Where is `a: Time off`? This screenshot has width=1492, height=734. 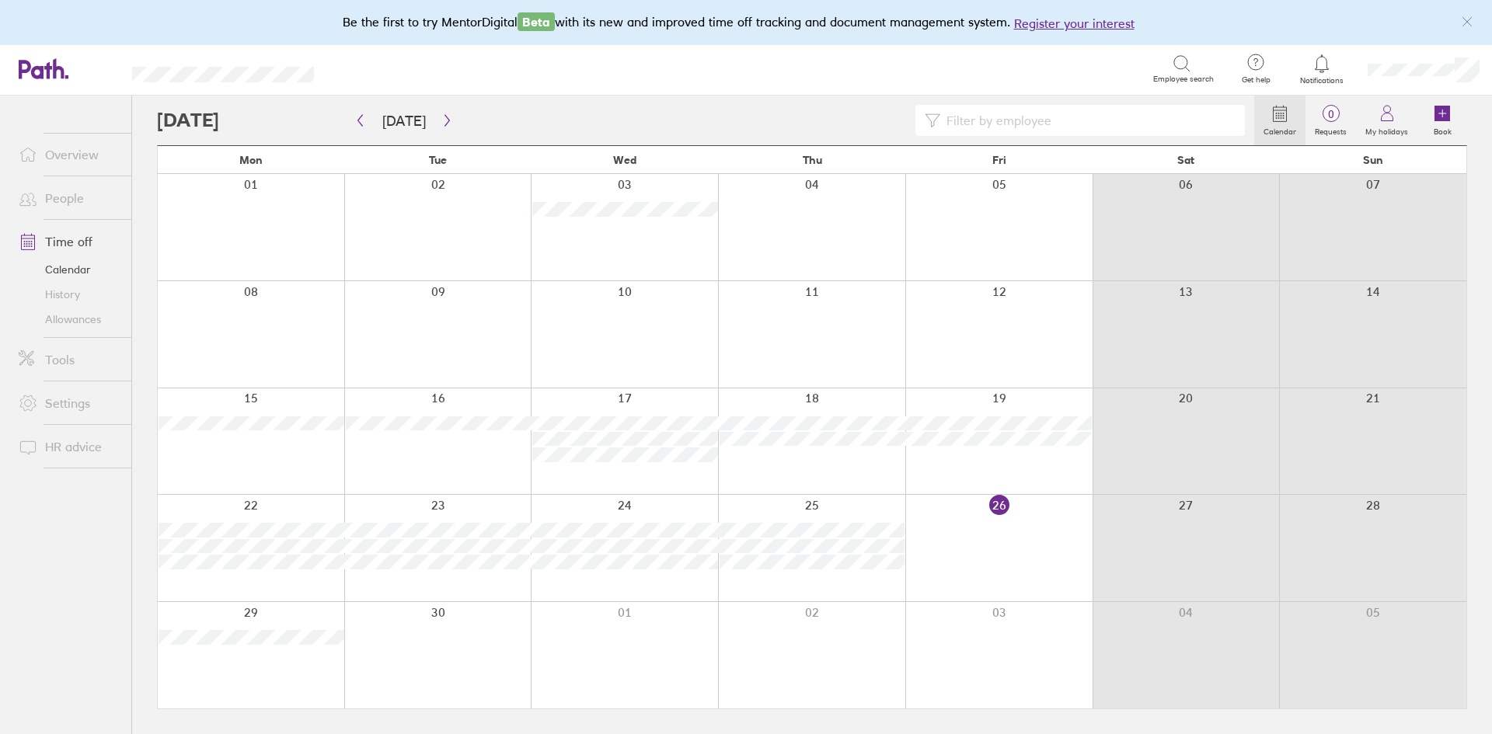
a: Time off is located at coordinates (68, 242).